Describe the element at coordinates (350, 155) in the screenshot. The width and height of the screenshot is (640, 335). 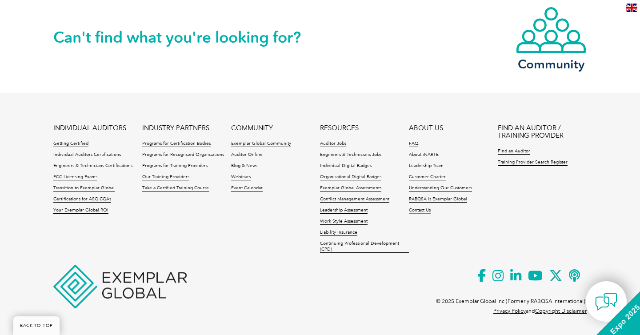
I see `a: Engineers & Technicians Jobs` at that location.